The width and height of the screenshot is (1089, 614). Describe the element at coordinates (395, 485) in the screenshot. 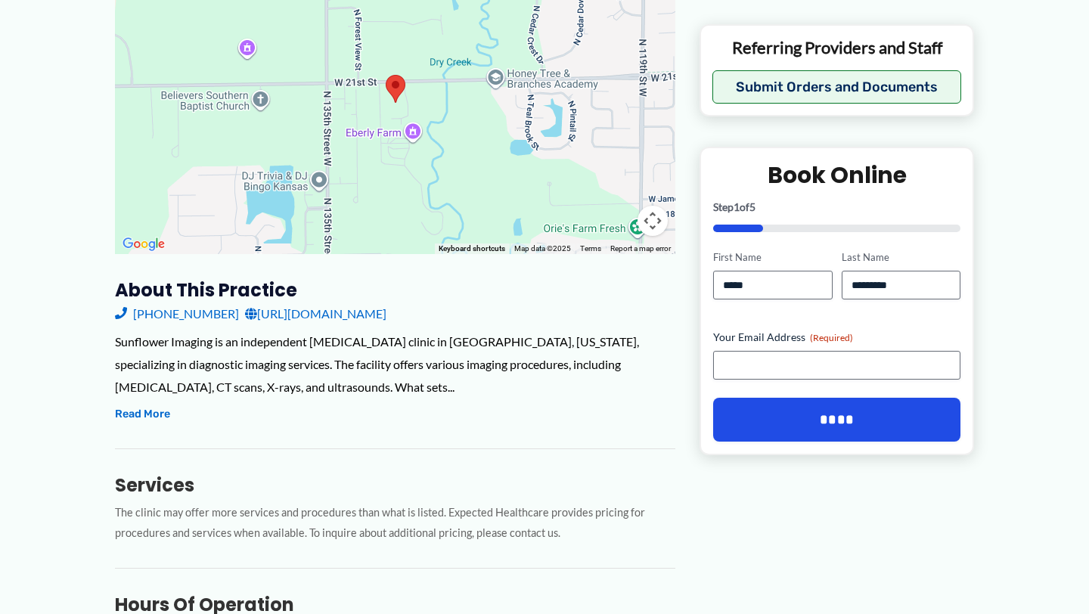

I see `h3: Services` at that location.